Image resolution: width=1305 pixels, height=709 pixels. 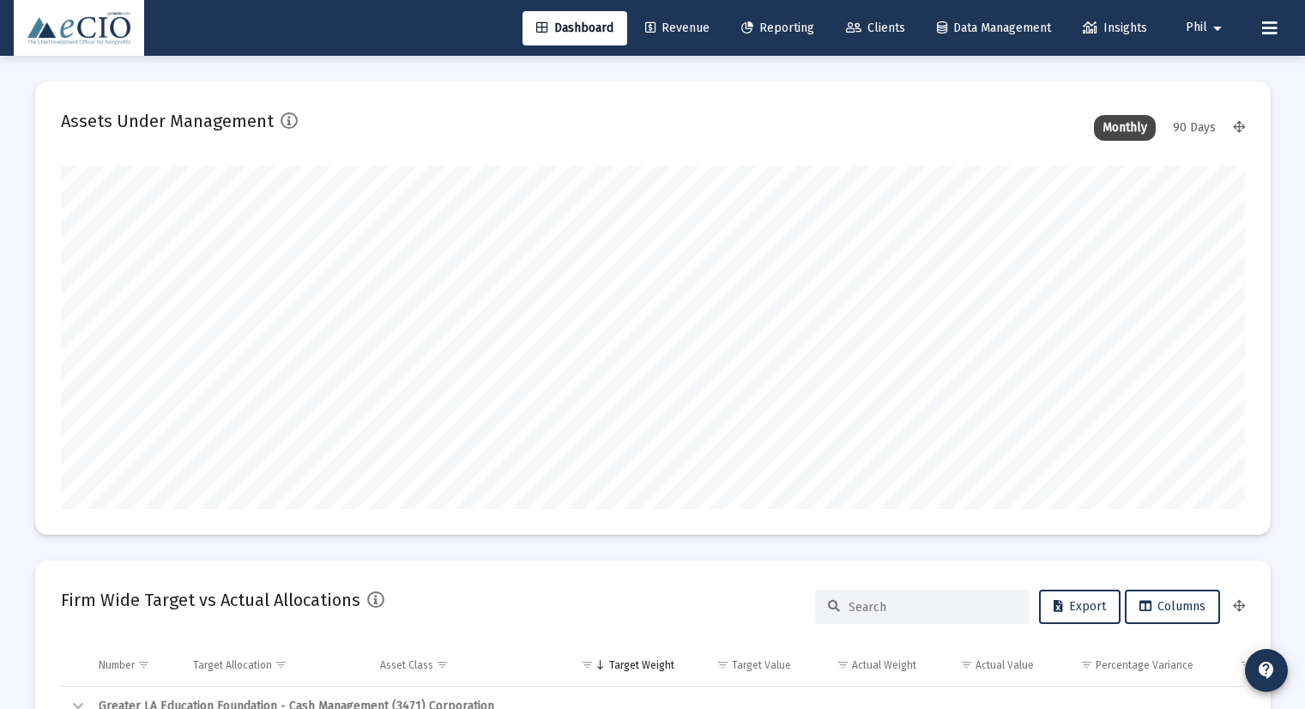 What do you see at coordinates (575, 27) in the screenshot?
I see `span: Dashboard` at bounding box center [575, 27].